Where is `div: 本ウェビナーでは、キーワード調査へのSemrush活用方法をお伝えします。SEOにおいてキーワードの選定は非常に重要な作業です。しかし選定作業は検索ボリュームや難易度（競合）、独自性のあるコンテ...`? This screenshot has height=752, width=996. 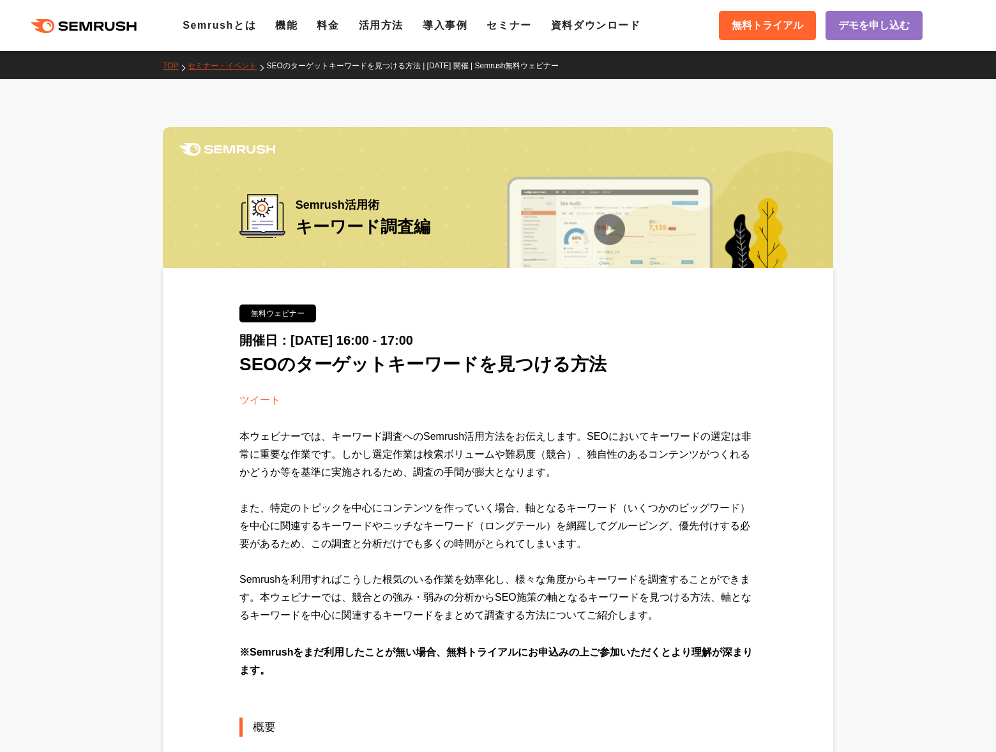 div: 本ウェビナーでは、キーワード調査へのSemrush活用方法をお伝えします。SEOにおいてキーワードの選定は非常に重要な作業です。しかし選定作業は検索ボリュームや難易度（競合）、独自性のあるコンテ... is located at coordinates (498, 535).